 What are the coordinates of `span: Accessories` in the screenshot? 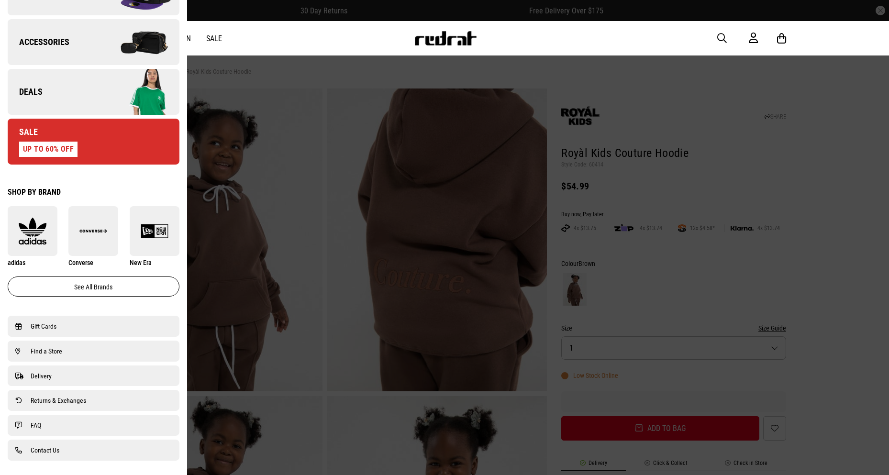 It's located at (38, 42).